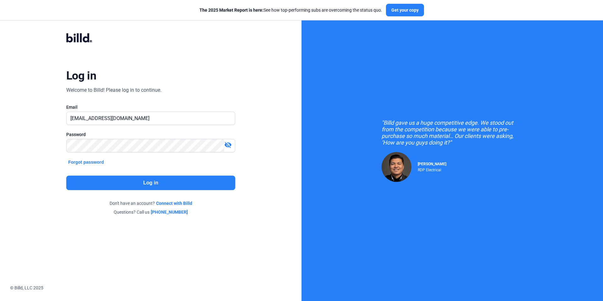 The height and width of the screenshot is (301, 603). Describe the element at coordinates (174, 203) in the screenshot. I see `a: Connect with Billd` at that location.